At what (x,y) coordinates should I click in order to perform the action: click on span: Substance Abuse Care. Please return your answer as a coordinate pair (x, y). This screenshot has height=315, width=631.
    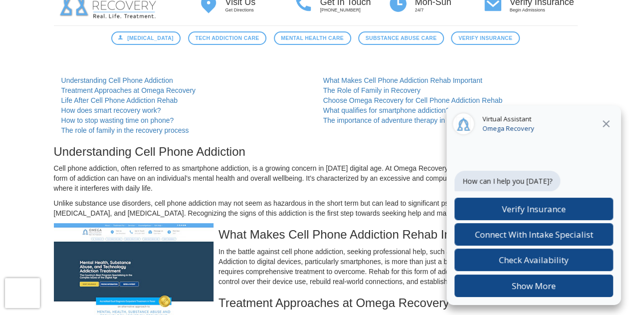
    Looking at the image, I should click on (401, 38).